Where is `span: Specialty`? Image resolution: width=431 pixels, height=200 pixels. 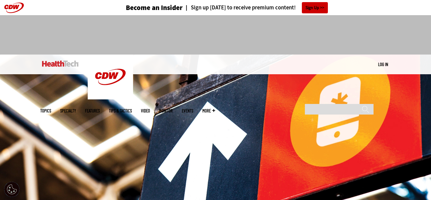
span: Specialty is located at coordinates (68, 110).